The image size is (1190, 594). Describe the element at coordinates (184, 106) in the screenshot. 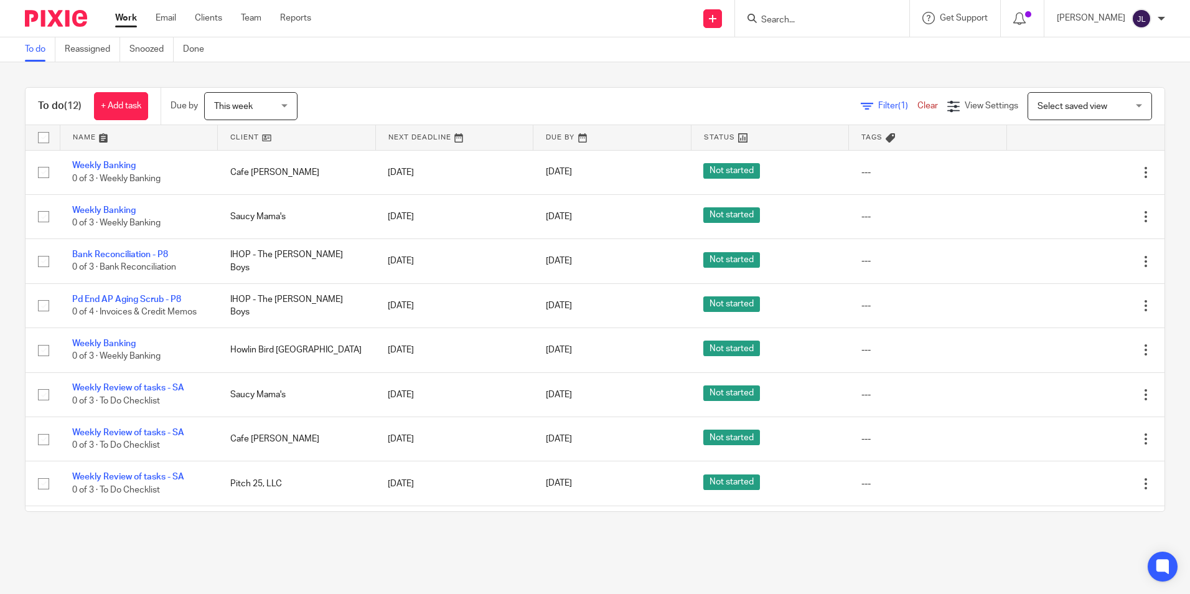

I see `p: Due by` at that location.